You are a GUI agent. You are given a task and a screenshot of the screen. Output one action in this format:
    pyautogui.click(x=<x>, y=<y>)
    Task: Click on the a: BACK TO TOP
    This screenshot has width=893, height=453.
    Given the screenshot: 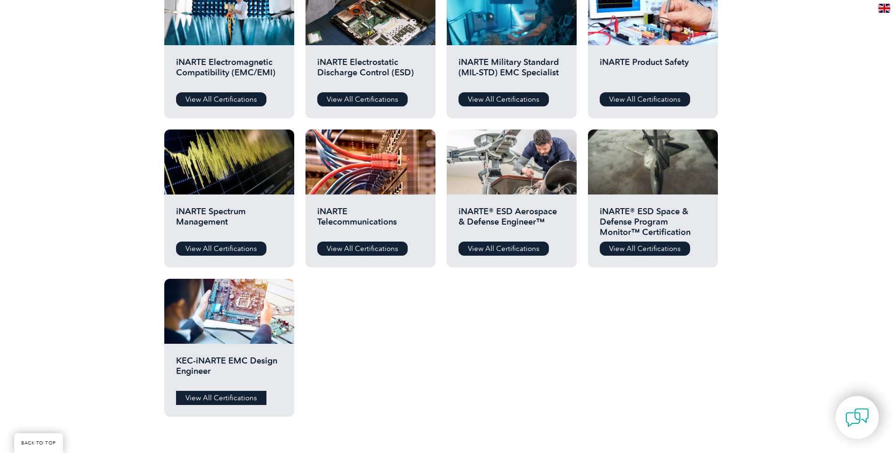 What is the action you would take?
    pyautogui.click(x=39, y=443)
    